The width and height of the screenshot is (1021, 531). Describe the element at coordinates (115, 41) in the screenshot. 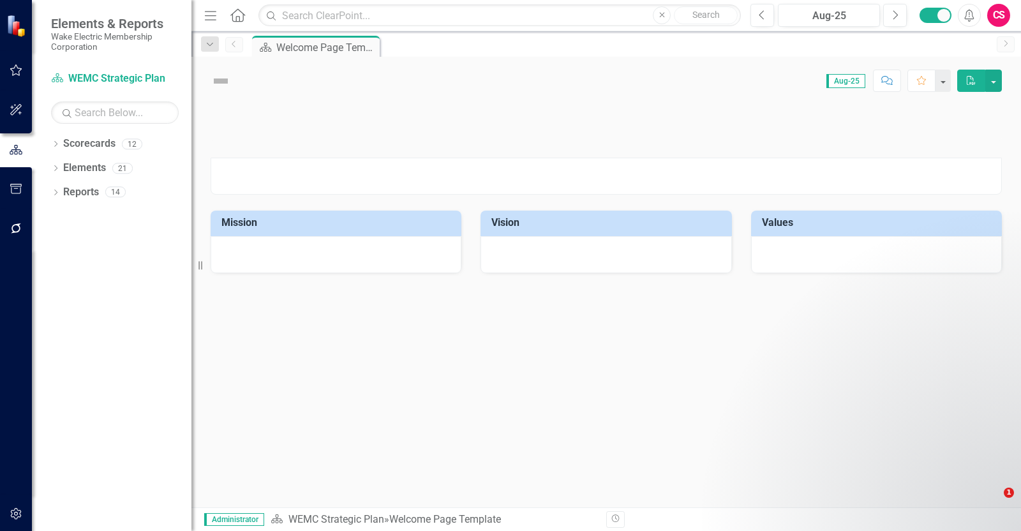

I see `small: Wake Electric Membership Corporation` at that location.